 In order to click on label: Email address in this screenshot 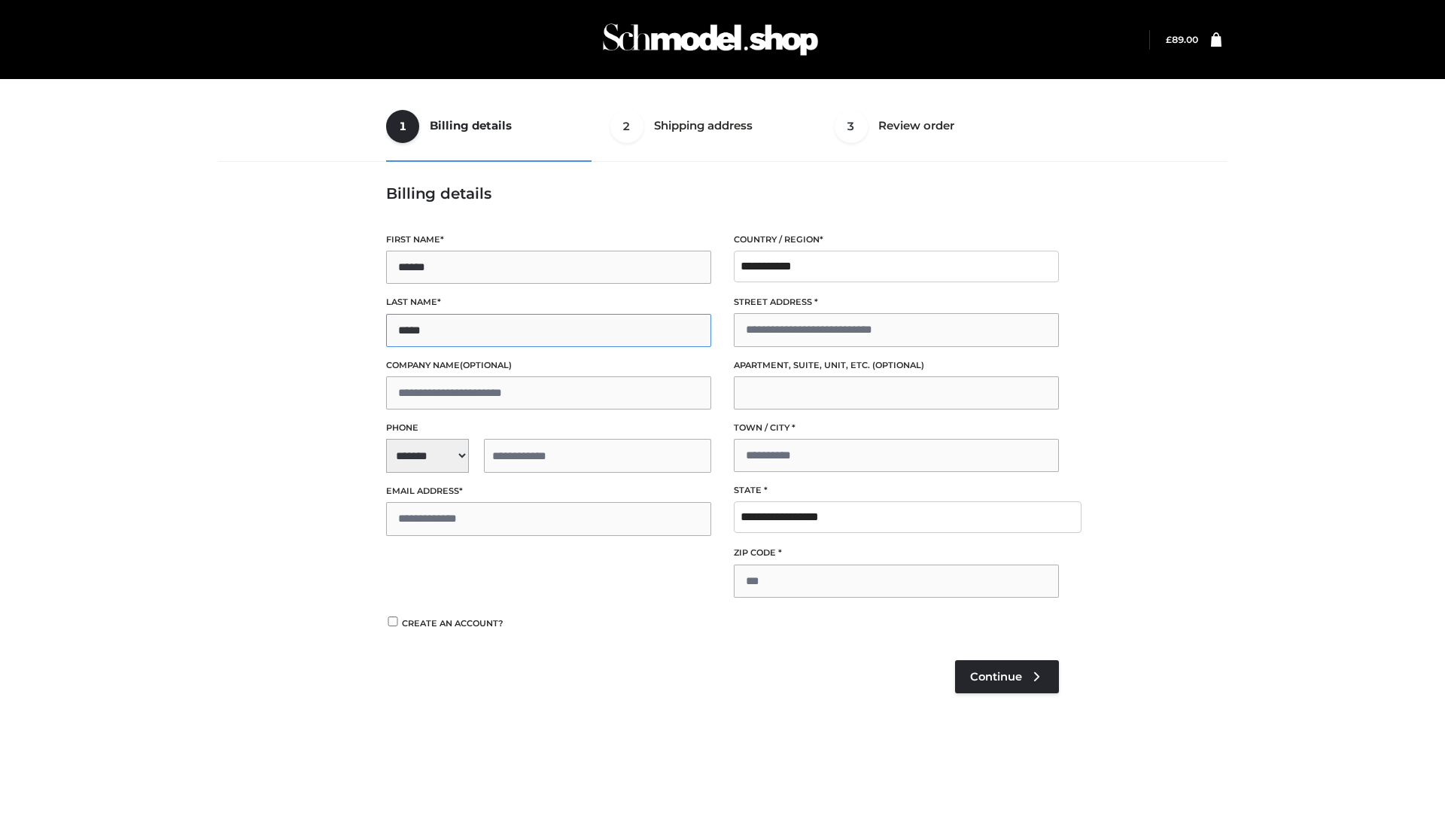, I will do `click(549, 491)`.